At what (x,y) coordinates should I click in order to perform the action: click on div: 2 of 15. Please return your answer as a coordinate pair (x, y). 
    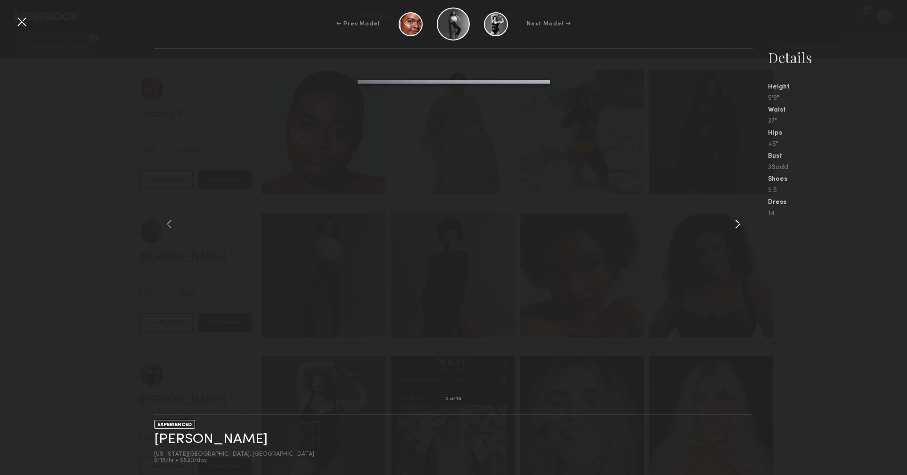
    Looking at the image, I should click on (453, 400).